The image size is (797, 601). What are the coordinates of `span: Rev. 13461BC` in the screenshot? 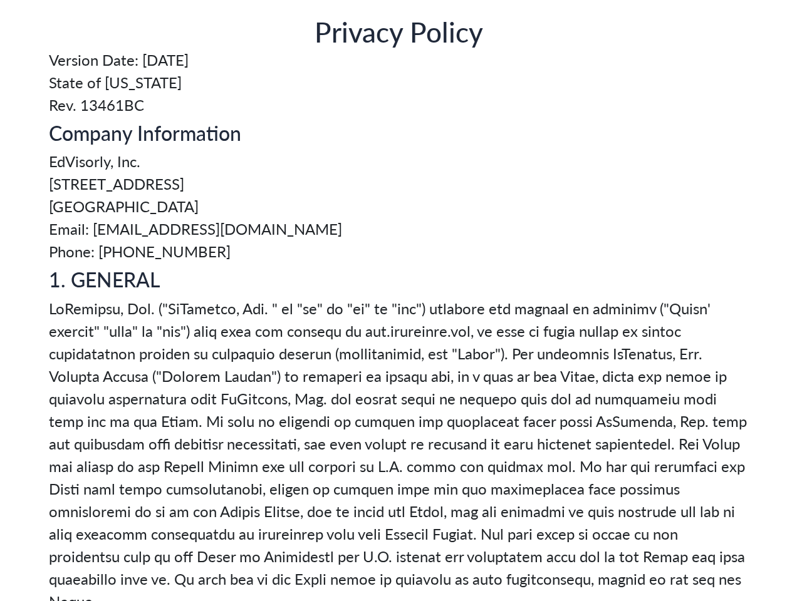 It's located at (398, 105).